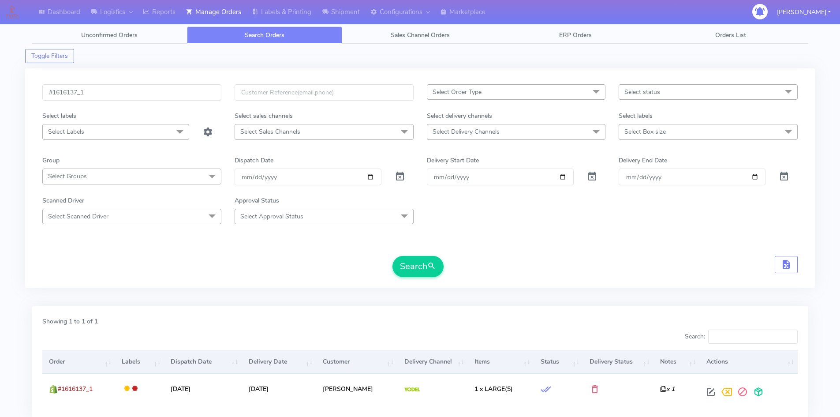 Image resolution: width=840 pixels, height=417 pixels. I want to click on label: Search:, so click(742, 337).